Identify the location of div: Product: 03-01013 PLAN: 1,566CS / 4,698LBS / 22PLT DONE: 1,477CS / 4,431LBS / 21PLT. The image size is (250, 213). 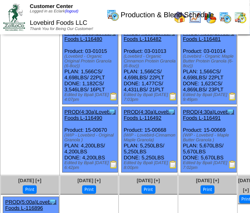
(150, 66).